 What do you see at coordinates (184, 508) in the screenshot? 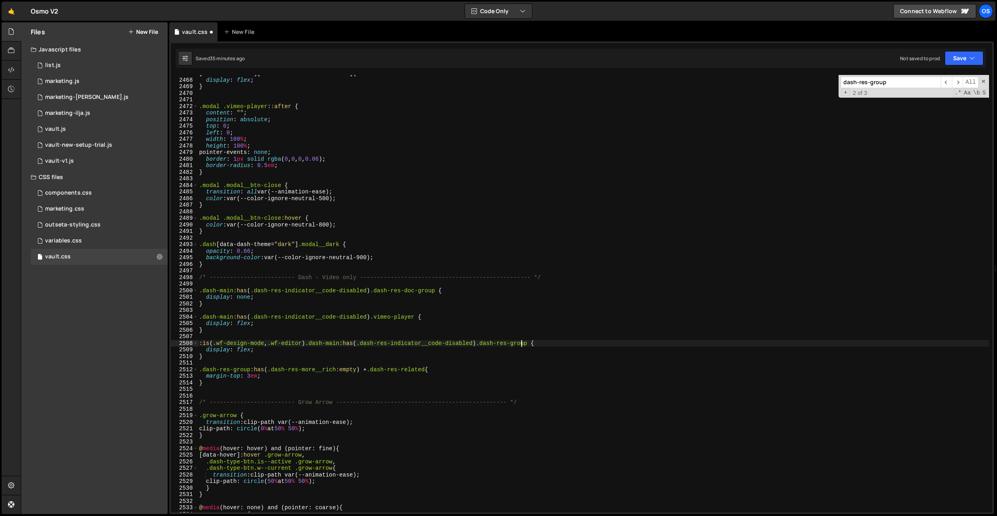
I see `div: 2533` at bounding box center [184, 508].